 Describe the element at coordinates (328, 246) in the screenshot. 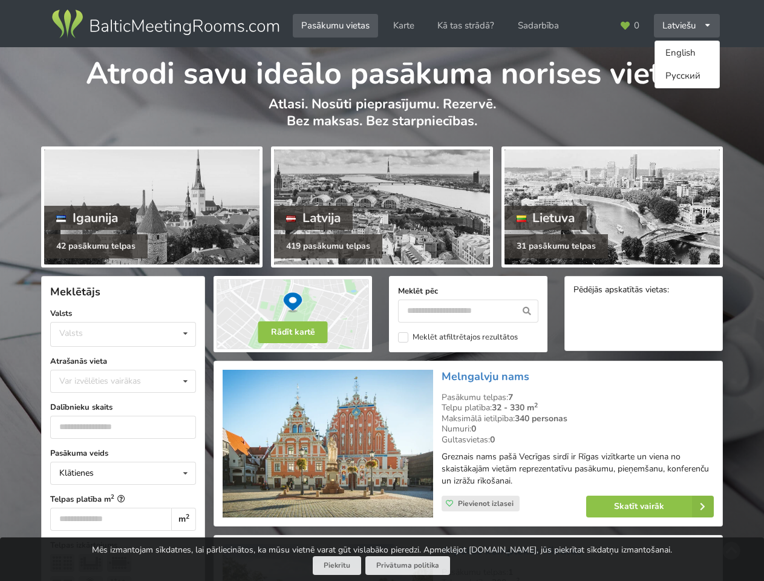

I see `div: 419 pasākumu telpas` at that location.